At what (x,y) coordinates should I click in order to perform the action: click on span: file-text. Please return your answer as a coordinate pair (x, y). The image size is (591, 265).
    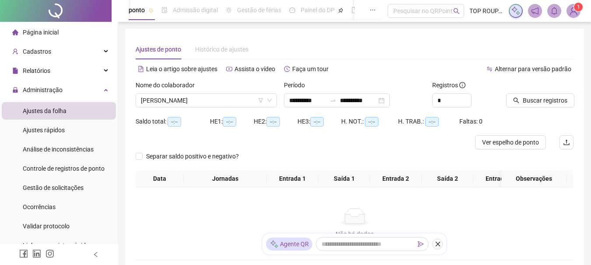
    Looking at the image, I should click on (141, 69).